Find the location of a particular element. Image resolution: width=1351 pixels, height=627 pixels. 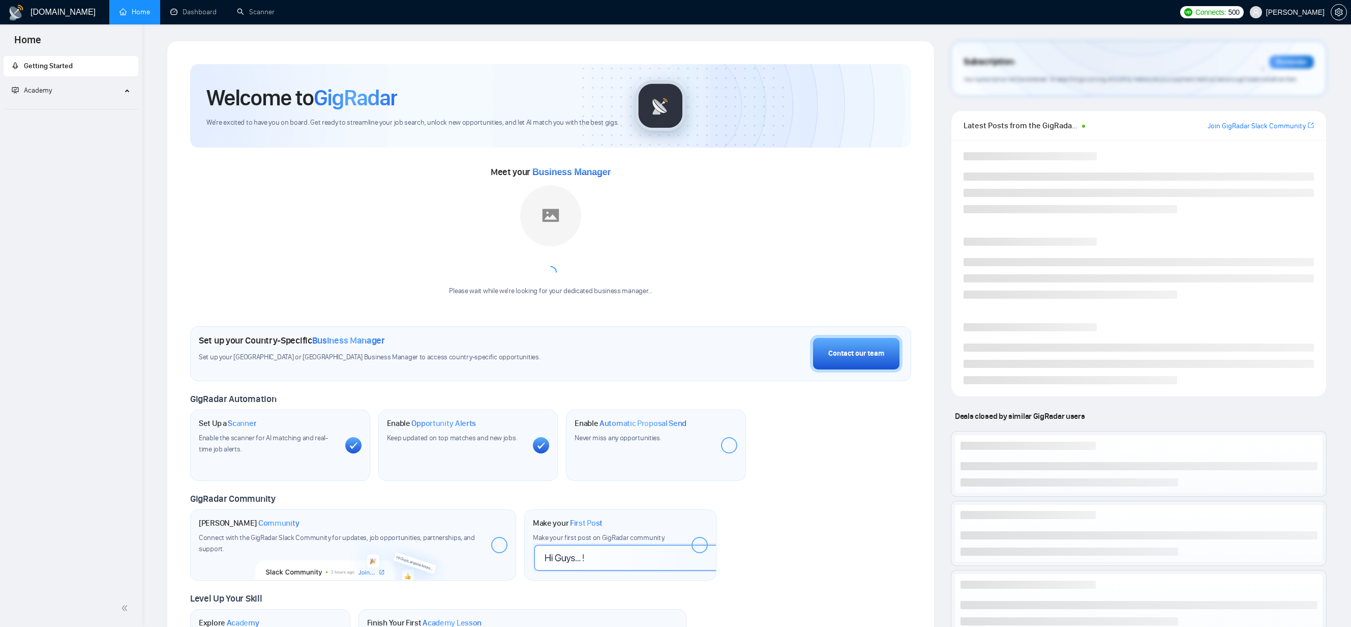

span: Connect with the GigRadar Slack Community for updates, job opportunities, partnerships, and support. is located at coordinates (337, 543).